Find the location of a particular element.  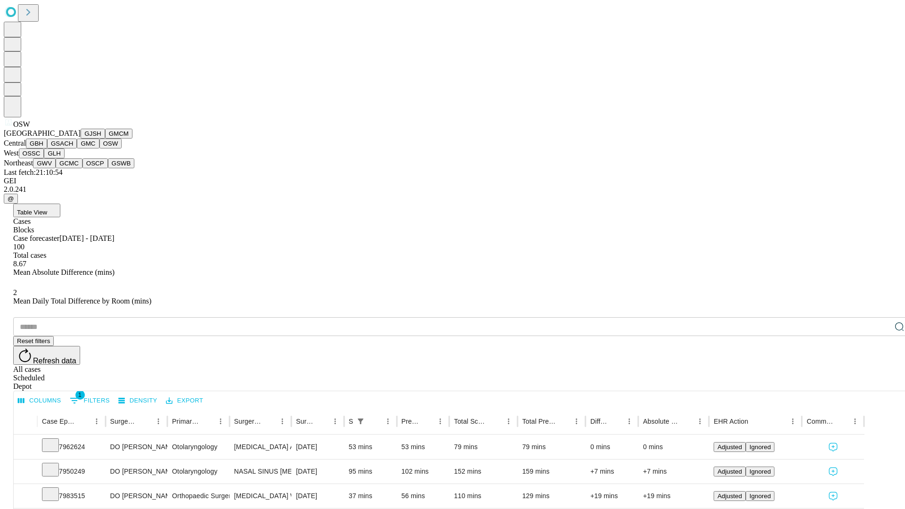

button: GMCM is located at coordinates (119, 133).